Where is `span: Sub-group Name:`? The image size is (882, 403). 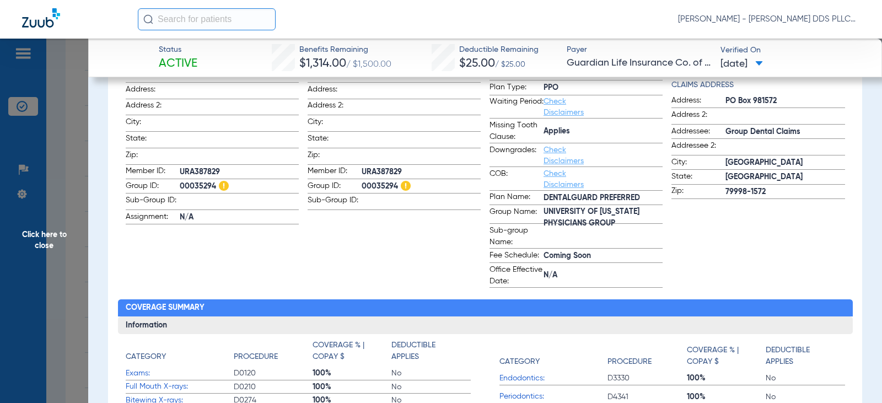 span: Sub-group Name: is located at coordinates (516, 236).